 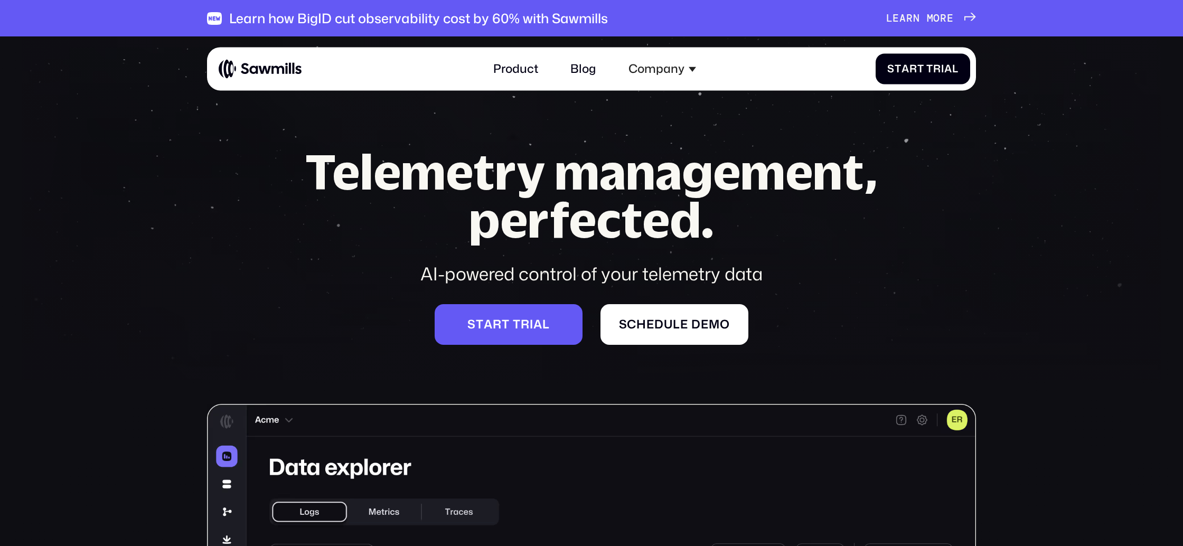 I want to click on a: Scheduledemo, so click(x=675, y=324).